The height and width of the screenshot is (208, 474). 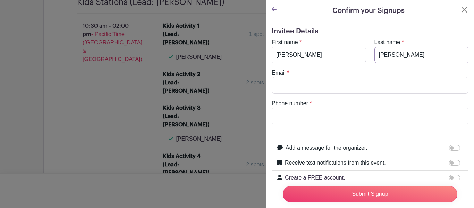 I want to click on button: Close, so click(x=464, y=10).